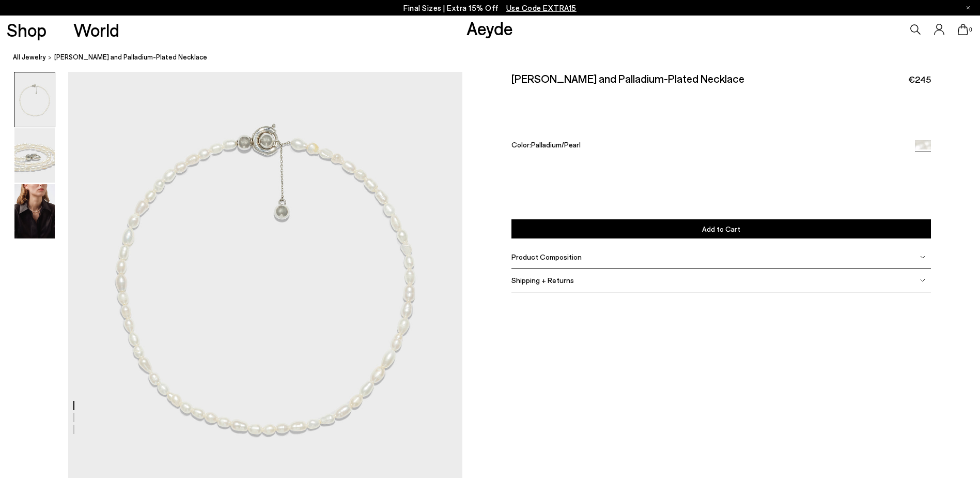 The height and width of the screenshot is (478, 980). I want to click on img: Saylor Pearl and Palladium-Plated Necklace - Image 3, so click(35, 211).